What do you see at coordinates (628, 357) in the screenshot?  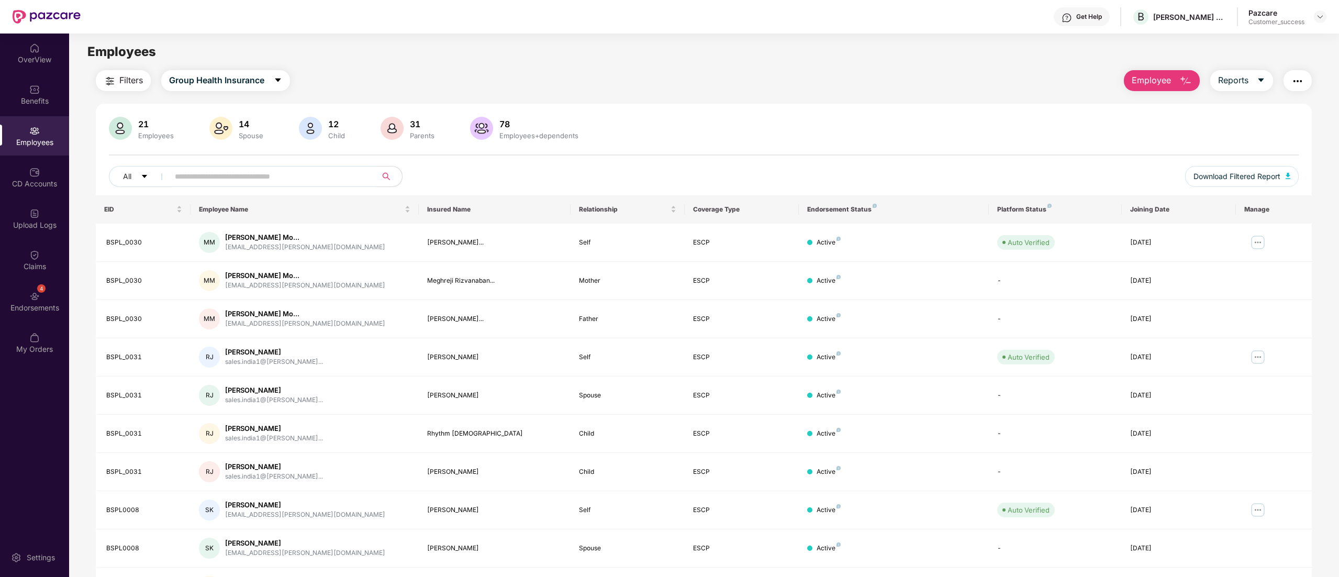 I see `div: Self` at bounding box center [628, 357].